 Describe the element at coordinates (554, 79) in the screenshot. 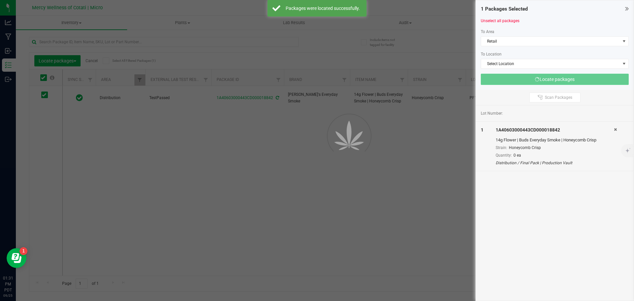

I see `button: Locate packages` at that location.